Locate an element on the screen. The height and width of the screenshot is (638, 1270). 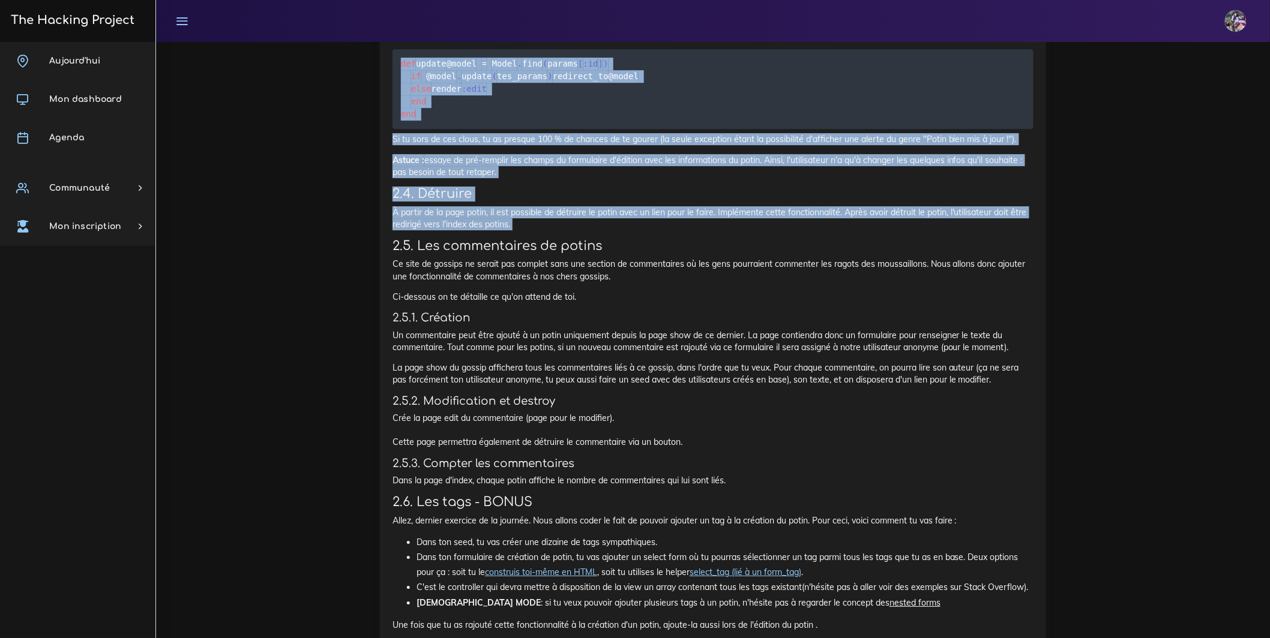
h4: 2.5.3. Compter les commentaires is located at coordinates (713, 464).